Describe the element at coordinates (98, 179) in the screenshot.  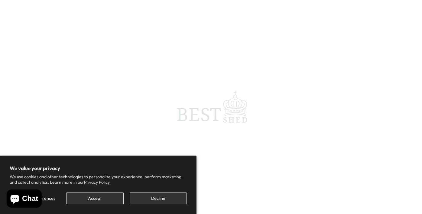
I see `p: We use cookies and other technologies to personalize your experience, perform marketing, and coll...` at that location.